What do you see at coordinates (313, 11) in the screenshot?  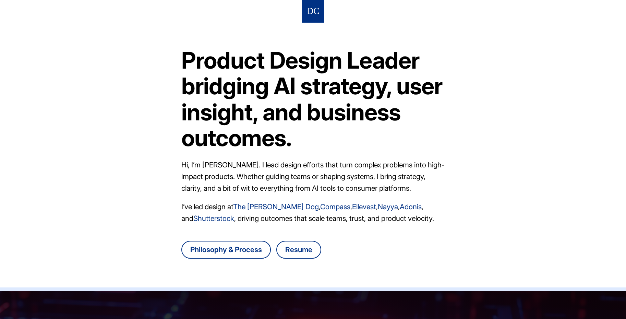 I see `img: Logo` at bounding box center [313, 11].